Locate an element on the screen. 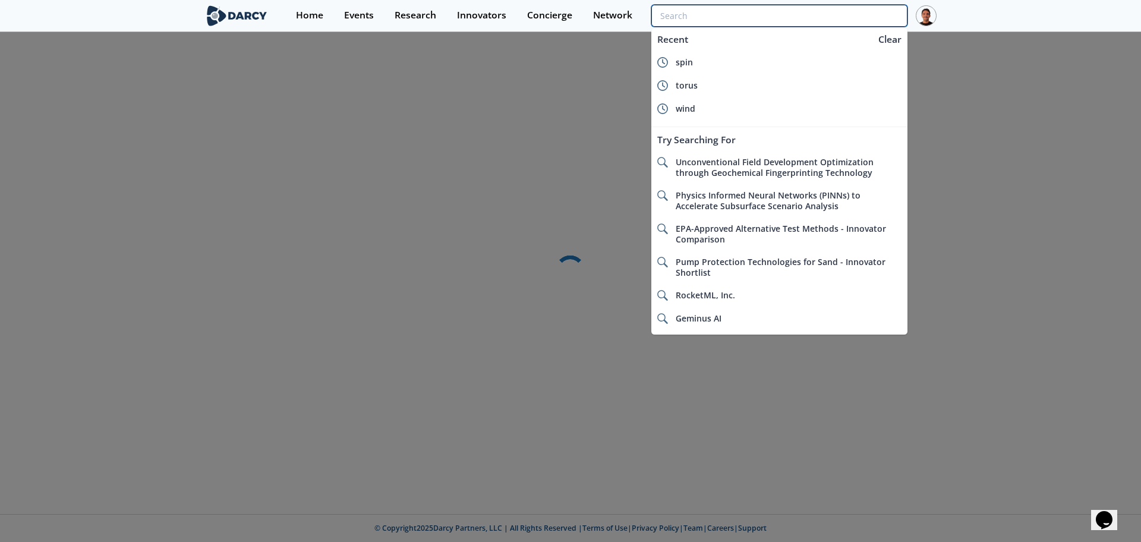 The image size is (1141, 542). div: Research is located at coordinates (416, 15).